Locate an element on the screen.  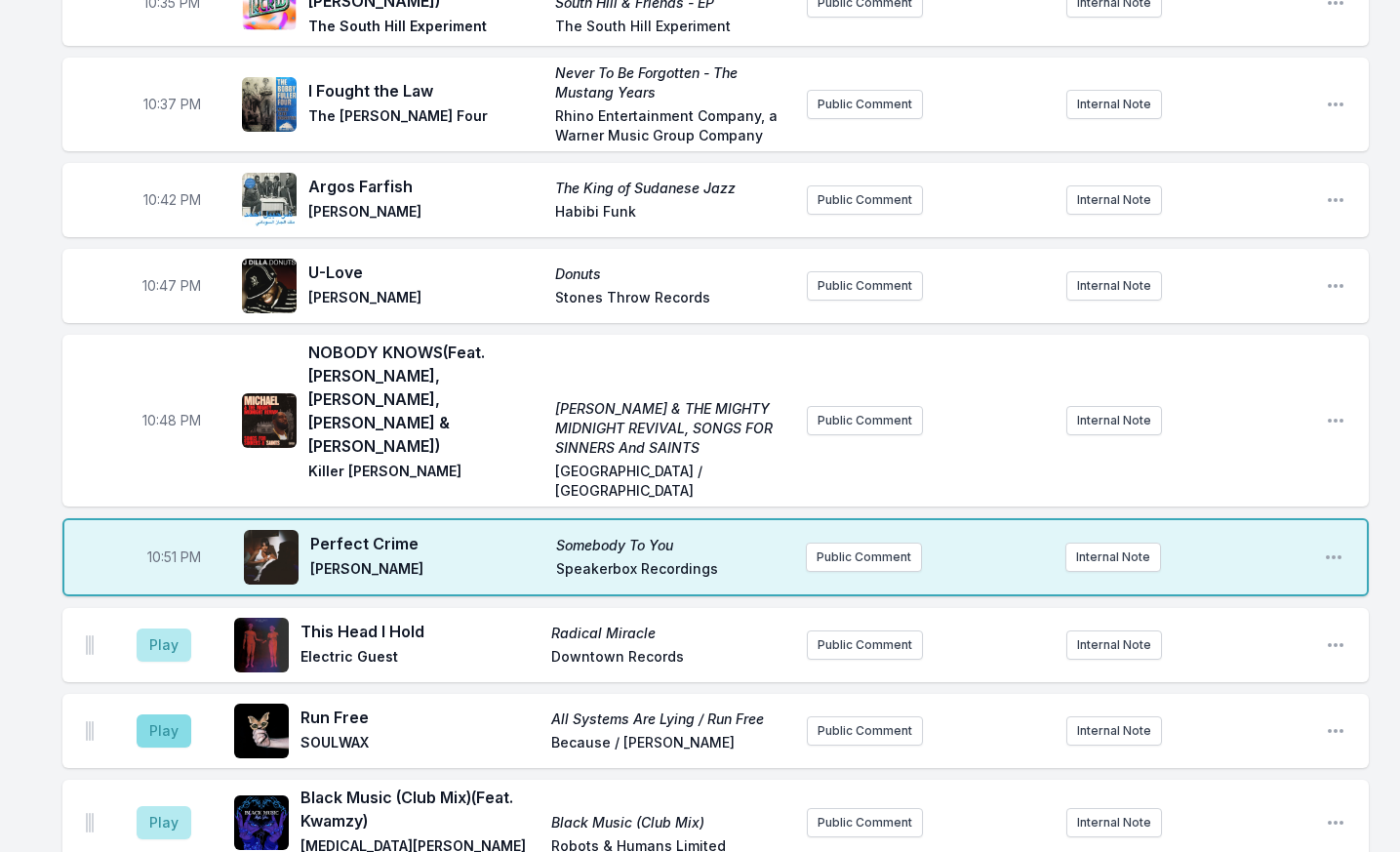
img: Donuts is located at coordinates (270, 286).